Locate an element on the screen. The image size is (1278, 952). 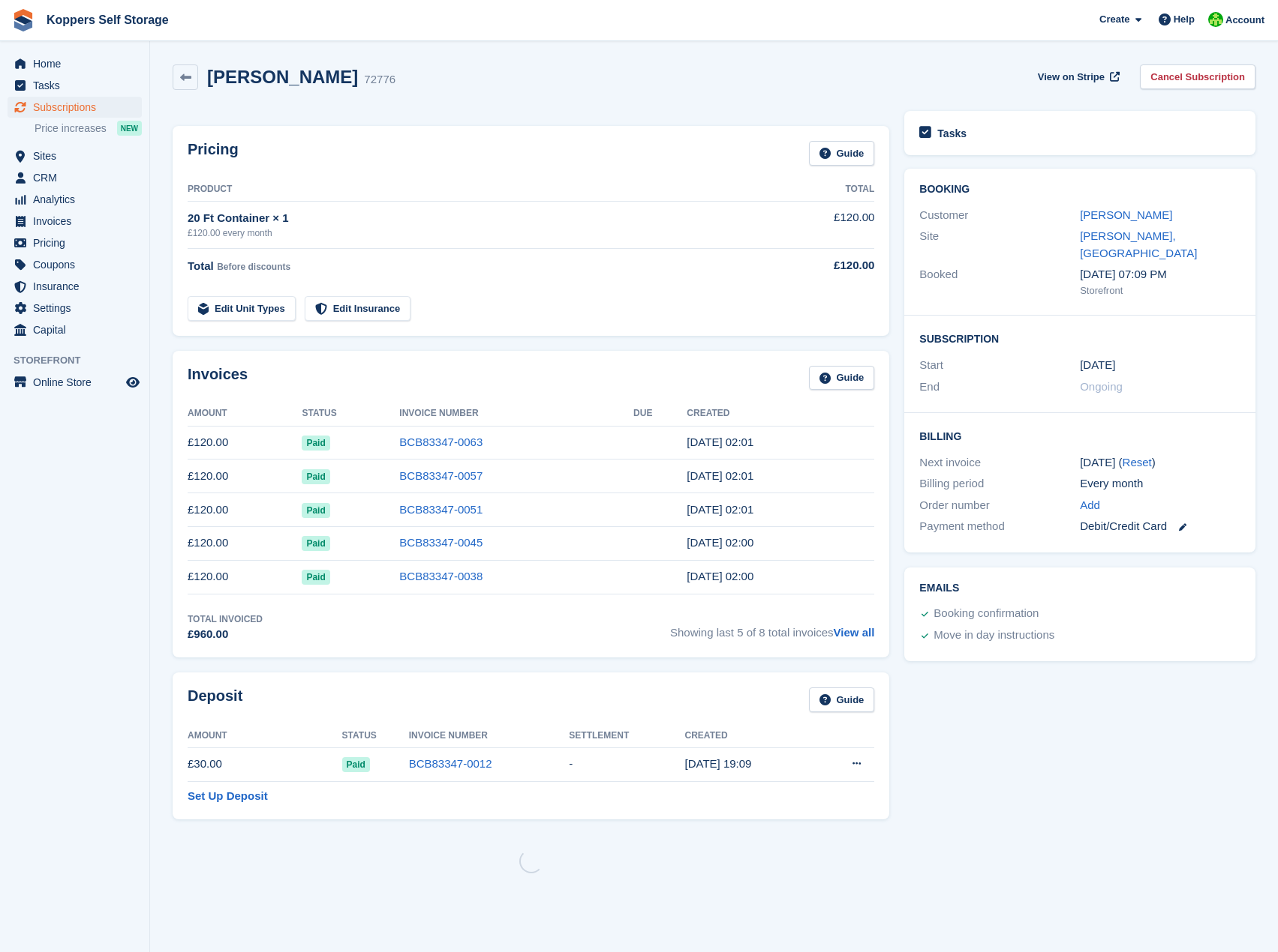
span: Ongoing is located at coordinates (1101, 387).